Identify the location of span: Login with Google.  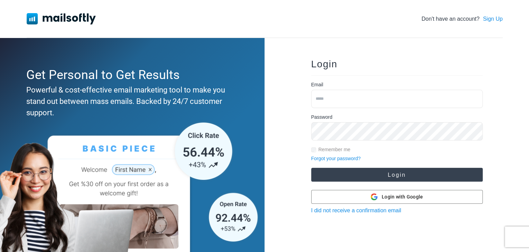
(402, 197).